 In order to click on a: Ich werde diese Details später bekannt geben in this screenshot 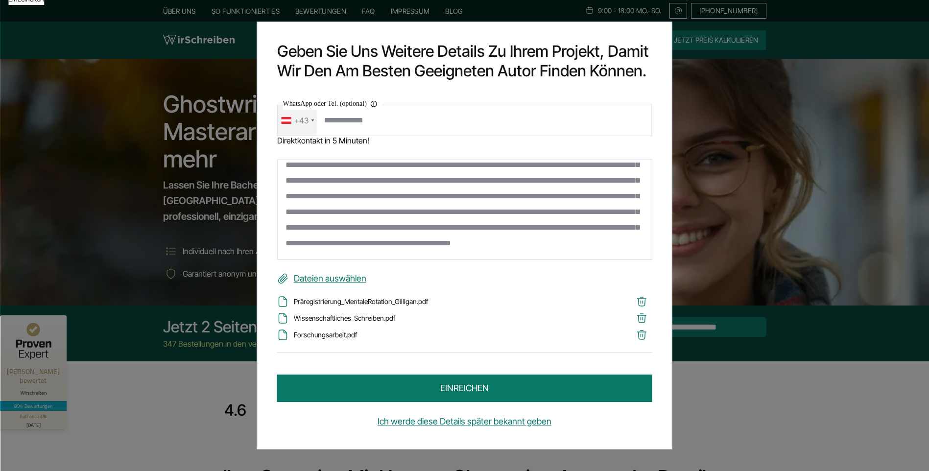, I will do `click(465, 422)`.